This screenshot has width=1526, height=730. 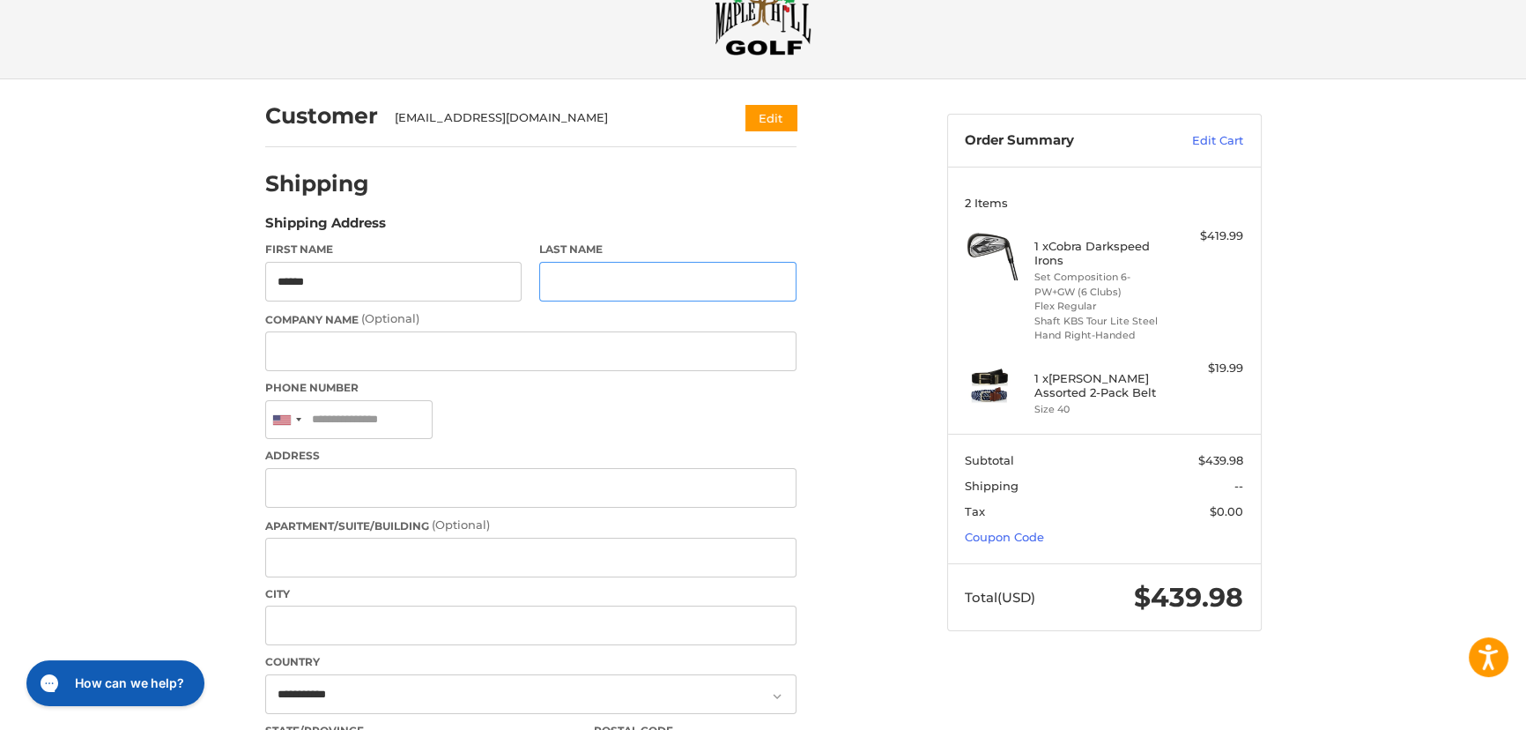 I want to click on span: Tax, so click(x=975, y=511).